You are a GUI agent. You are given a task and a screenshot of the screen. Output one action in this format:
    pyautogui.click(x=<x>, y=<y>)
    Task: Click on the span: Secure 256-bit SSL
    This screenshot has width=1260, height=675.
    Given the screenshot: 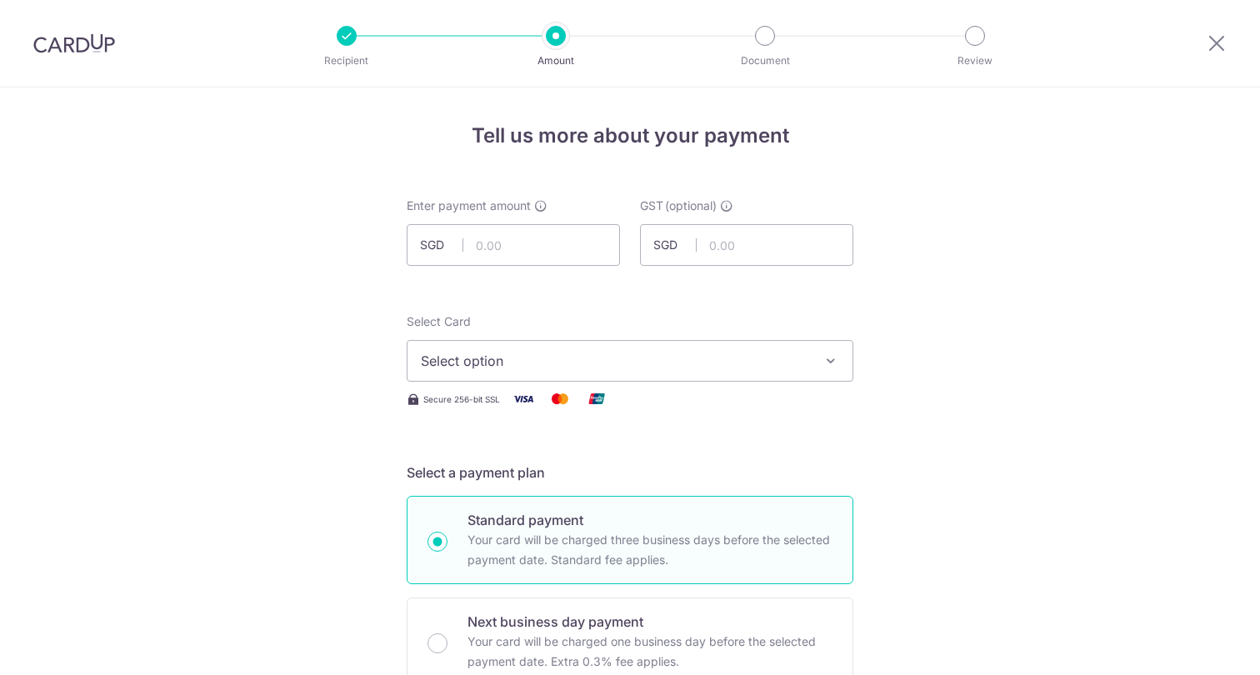 What is the action you would take?
    pyautogui.click(x=462, y=399)
    